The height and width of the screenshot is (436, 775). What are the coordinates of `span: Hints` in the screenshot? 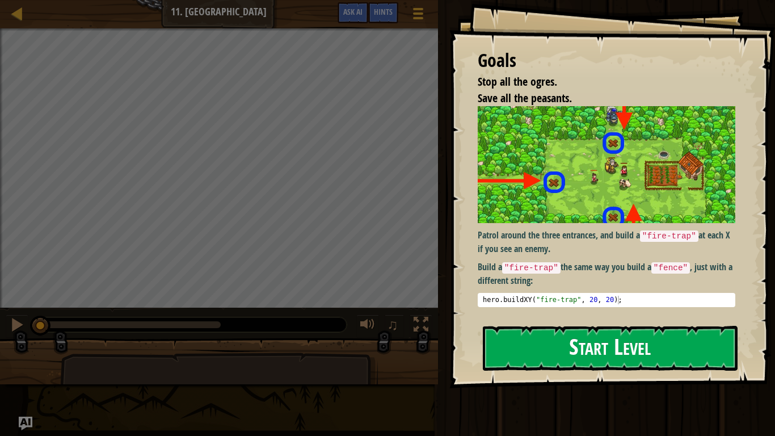 It's located at (383, 11).